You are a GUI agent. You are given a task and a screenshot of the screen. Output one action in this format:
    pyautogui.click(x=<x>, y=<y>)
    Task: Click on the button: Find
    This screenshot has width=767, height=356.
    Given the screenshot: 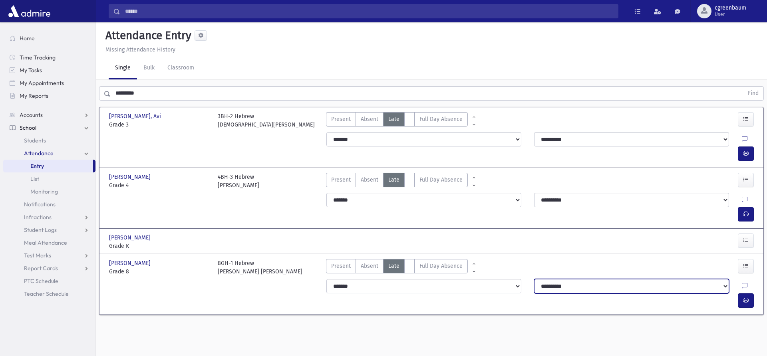 What is the action you would take?
    pyautogui.click(x=753, y=93)
    